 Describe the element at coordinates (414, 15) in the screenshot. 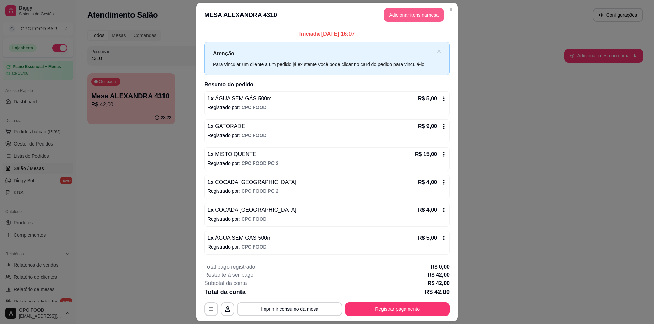

I see `button: Adicionar itens namesa` at that location.